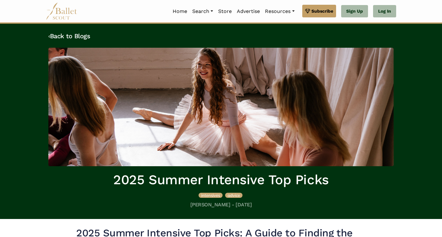  Describe the element at coordinates (203, 11) in the screenshot. I see `a: Search` at that location.